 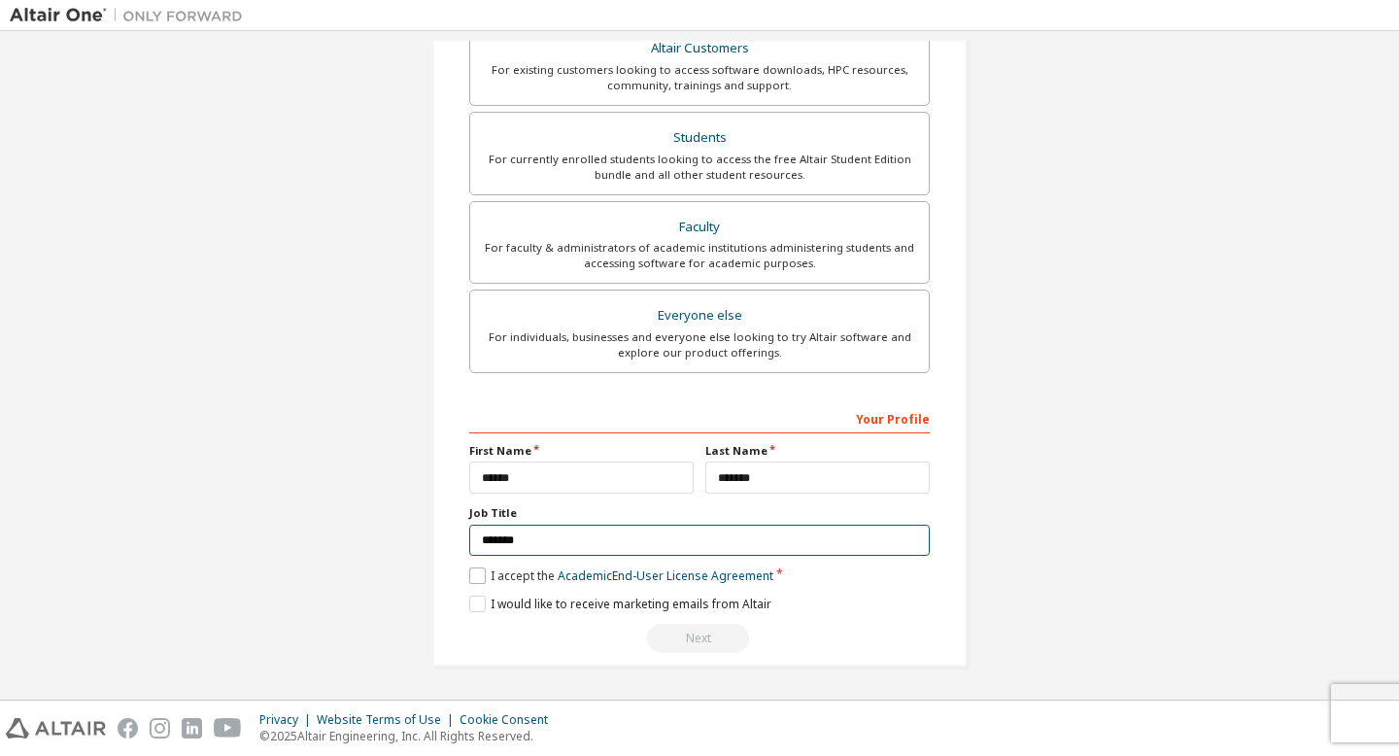 I want to click on div: For currently enrolled students looking to access the free Altair Student Edition bundle and all ..., so click(x=700, y=167).